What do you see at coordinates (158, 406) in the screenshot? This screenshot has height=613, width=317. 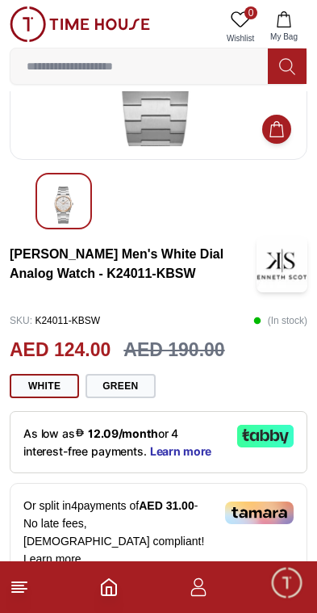 I see `div: Find your dream watch—experts ready to assist!` at bounding box center [158, 406].